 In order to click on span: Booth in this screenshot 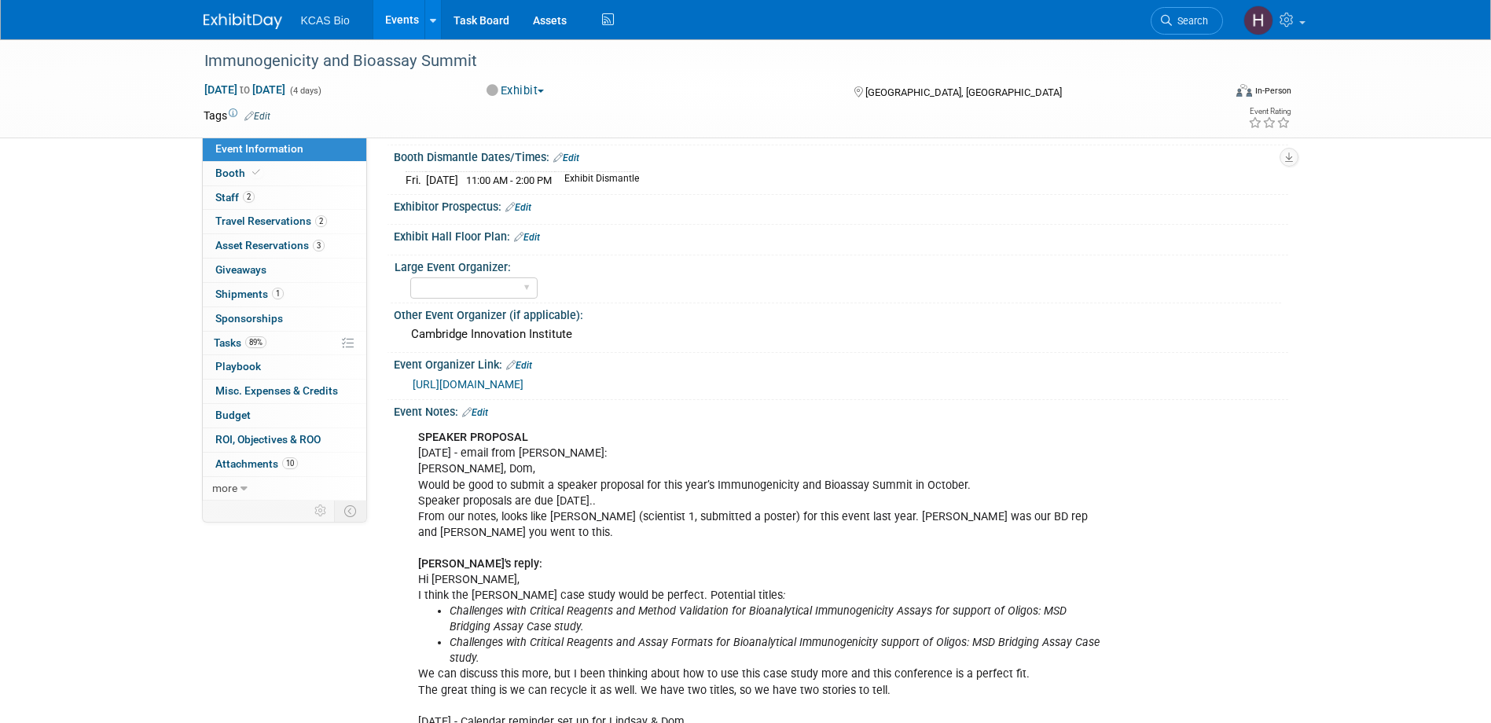, I will do `click(239, 173)`.